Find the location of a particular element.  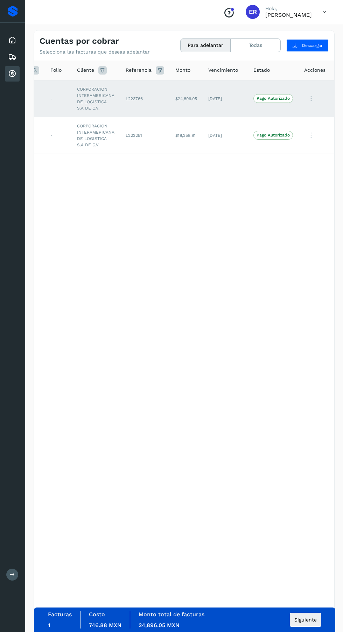

td: $24,896.05 is located at coordinates (186, 98).